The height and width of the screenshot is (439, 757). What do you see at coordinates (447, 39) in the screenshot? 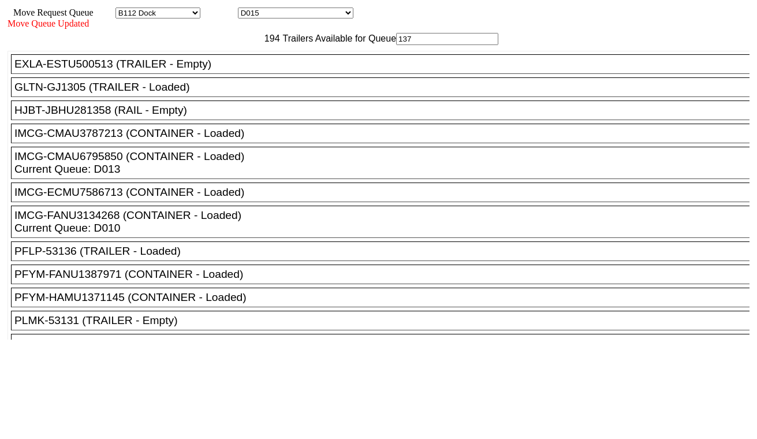
I see `input: Filter Available Trailers` at bounding box center [447, 39].